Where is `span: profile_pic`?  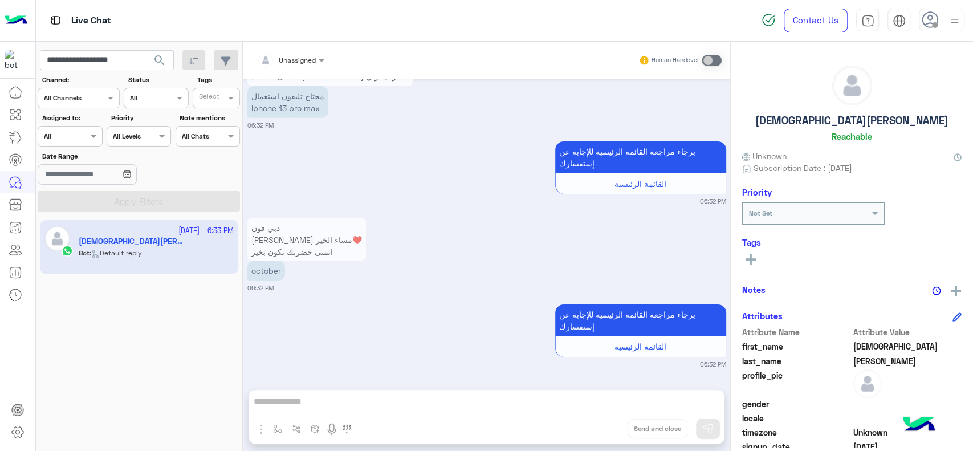
span: profile_pic is located at coordinates (796, 382).